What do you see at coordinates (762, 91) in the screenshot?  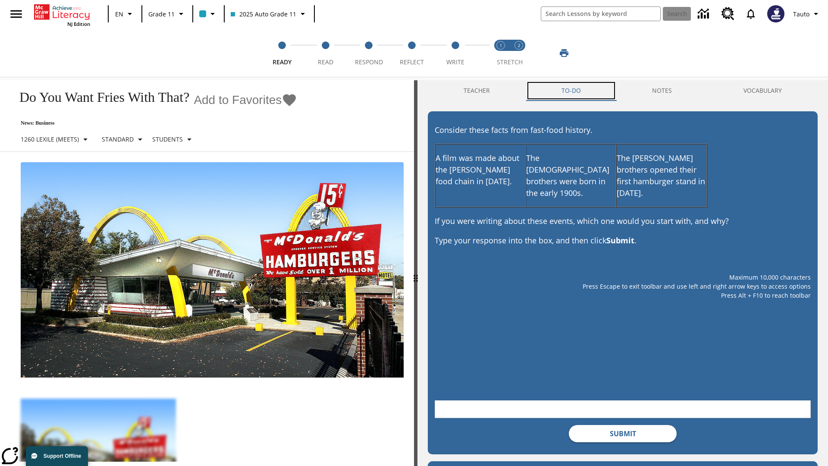 I see `button: VOCABULARY` at bounding box center [762, 91].